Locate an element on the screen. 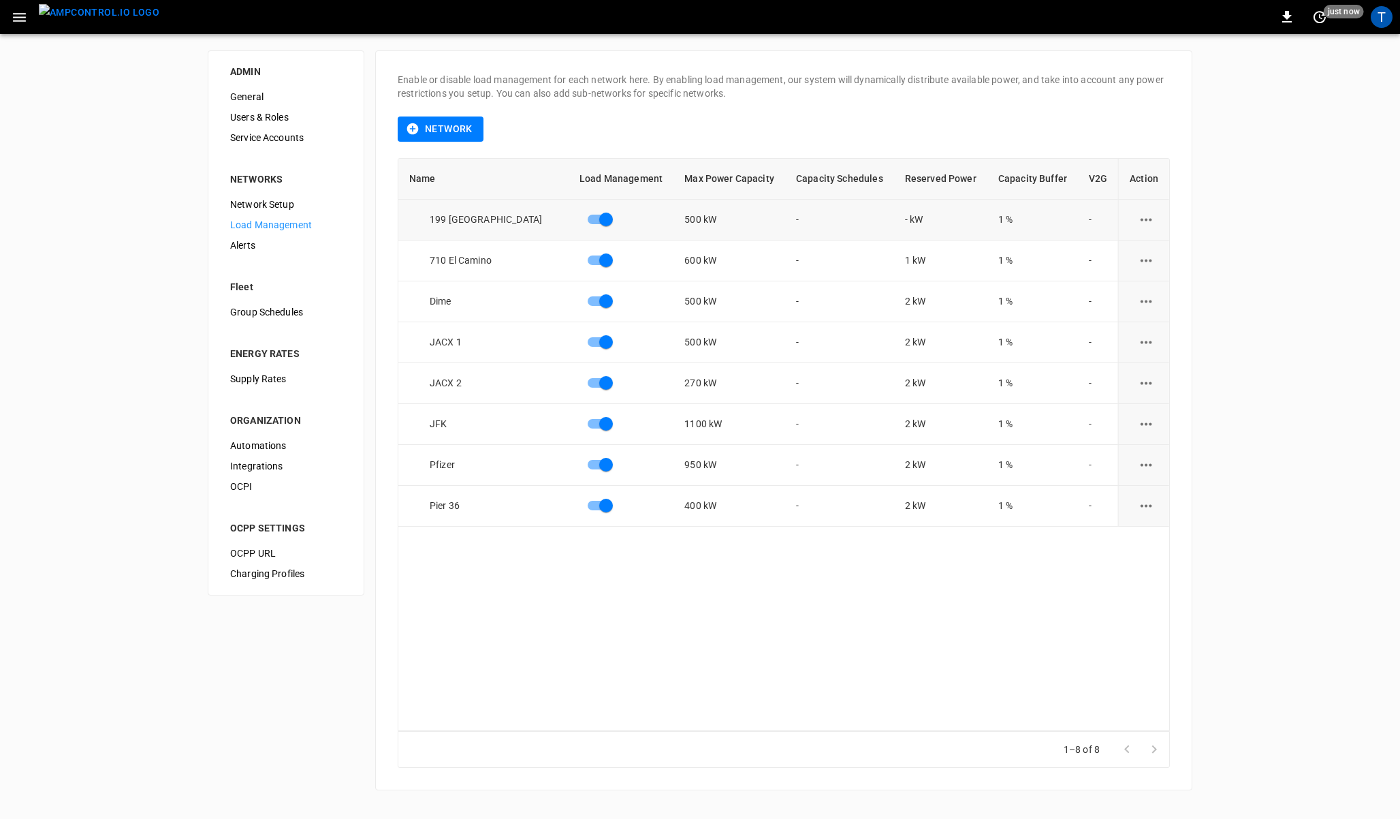  div: Charging Profiles is located at coordinates (286, 574).